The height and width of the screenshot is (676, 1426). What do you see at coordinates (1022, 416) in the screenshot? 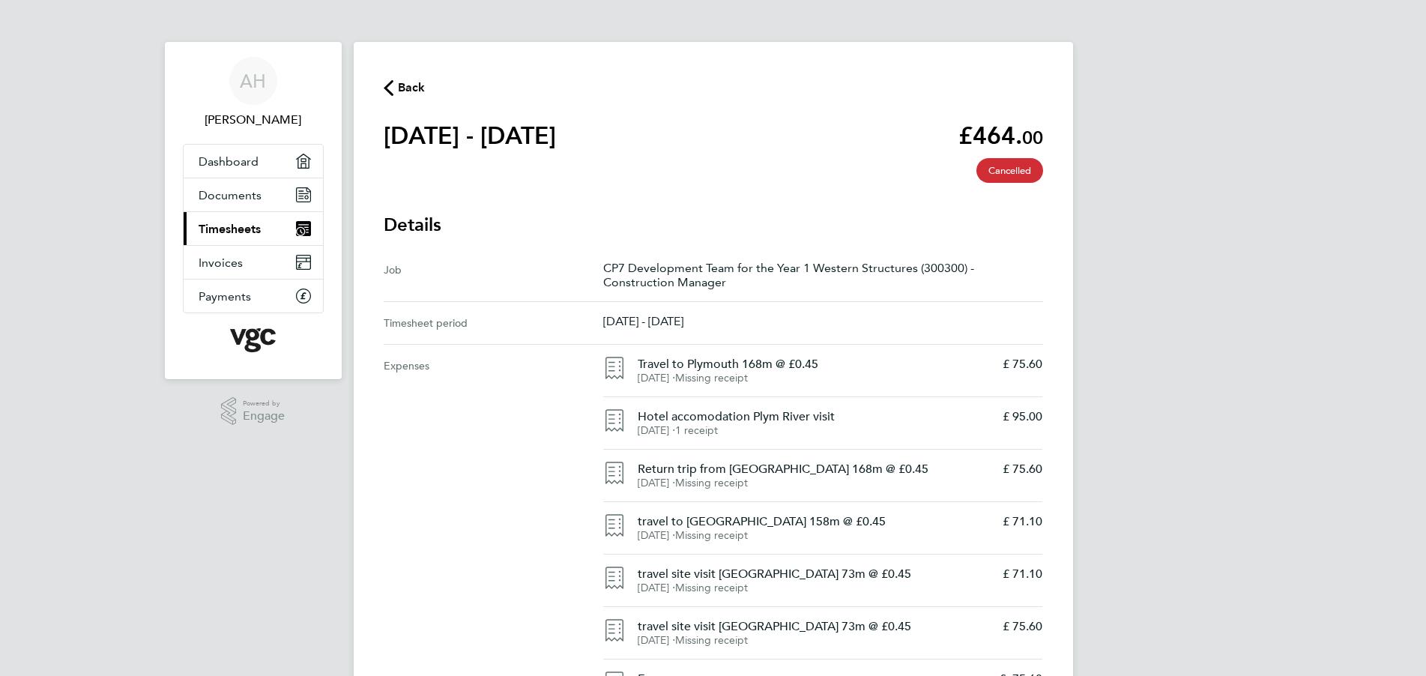
I see `p: £ 95.00` at bounding box center [1022, 416].